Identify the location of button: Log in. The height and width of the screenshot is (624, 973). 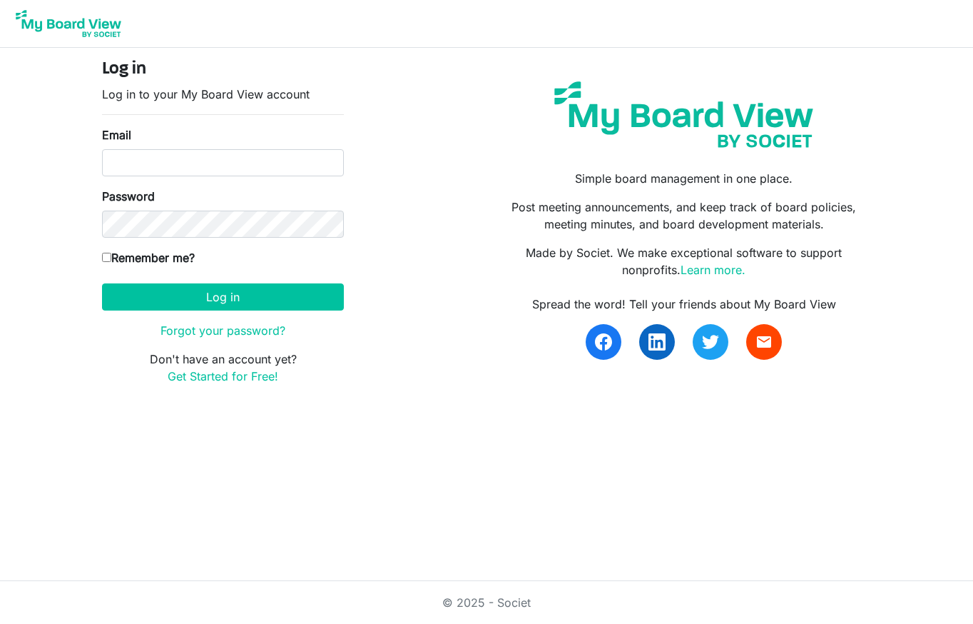
(223, 297).